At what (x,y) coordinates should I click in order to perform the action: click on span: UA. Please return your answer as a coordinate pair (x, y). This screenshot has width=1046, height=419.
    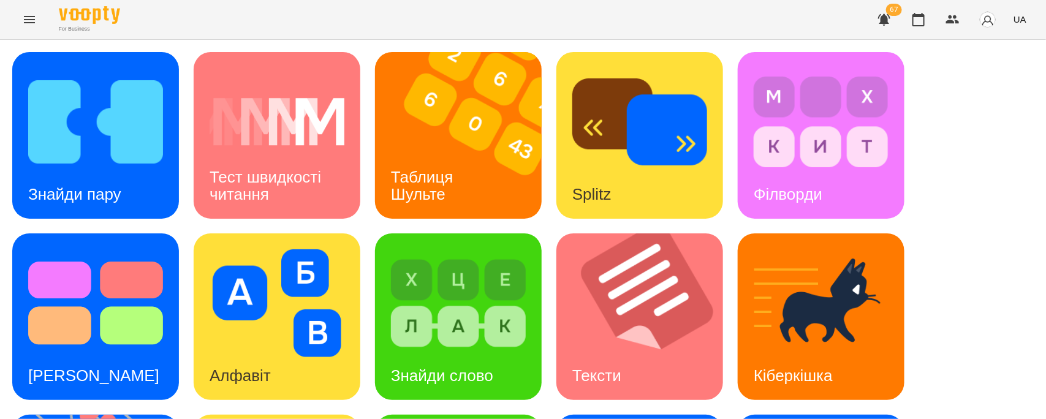
    Looking at the image, I should click on (1019, 19).